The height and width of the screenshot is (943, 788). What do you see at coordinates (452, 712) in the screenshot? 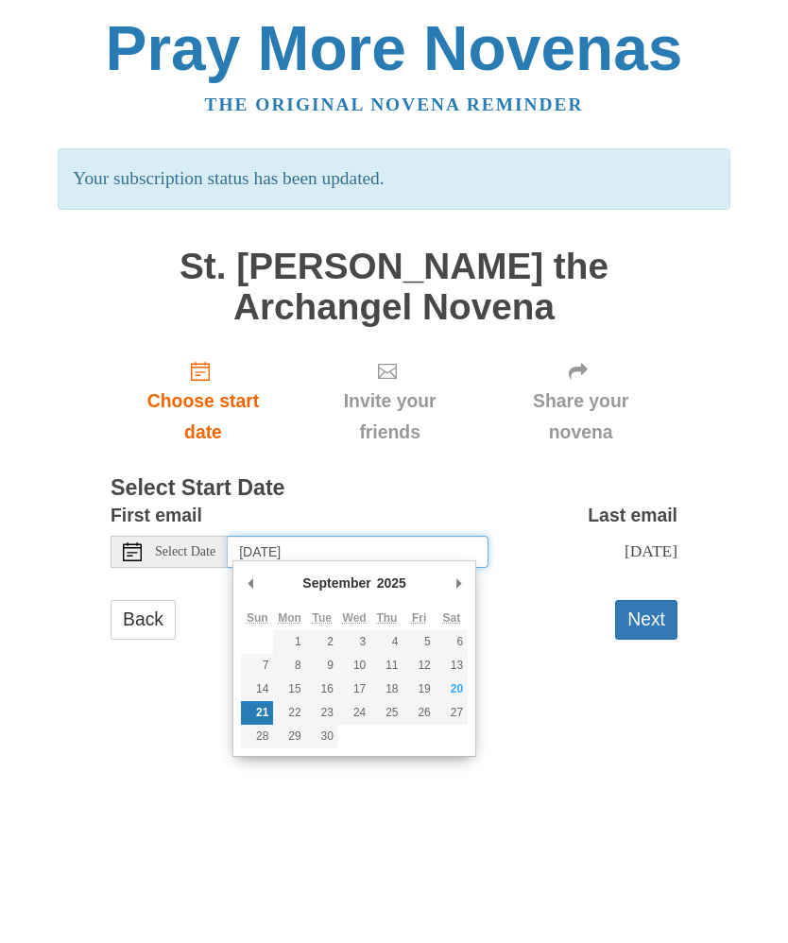
I see `button: 27` at bounding box center [452, 712].